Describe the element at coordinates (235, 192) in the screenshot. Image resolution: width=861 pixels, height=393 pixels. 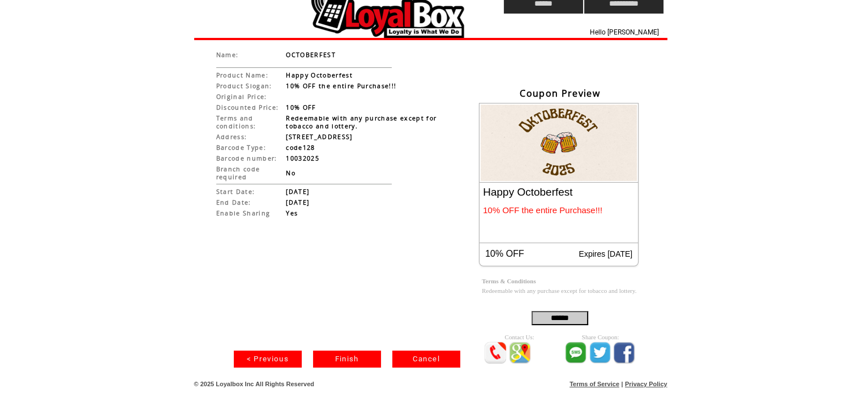
I see `span: Start Date:` at that location.